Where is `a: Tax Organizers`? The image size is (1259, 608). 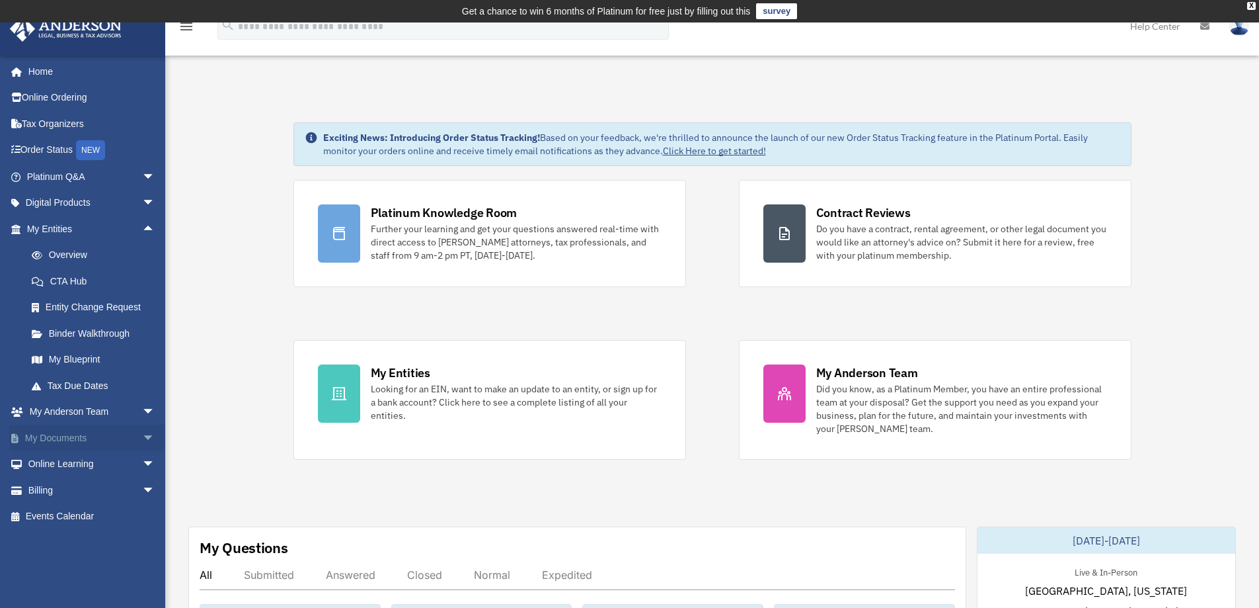
a: Tax Organizers is located at coordinates (92, 124).